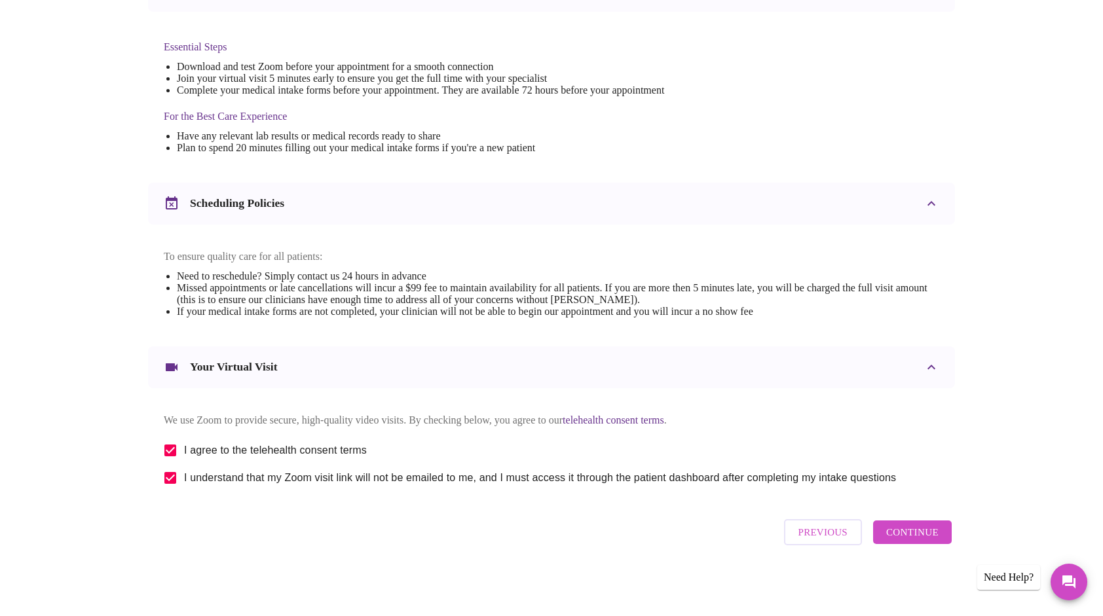 Image resolution: width=1103 pixels, height=616 pixels. What do you see at coordinates (912, 532) in the screenshot?
I see `span: Continue` at bounding box center [912, 532].